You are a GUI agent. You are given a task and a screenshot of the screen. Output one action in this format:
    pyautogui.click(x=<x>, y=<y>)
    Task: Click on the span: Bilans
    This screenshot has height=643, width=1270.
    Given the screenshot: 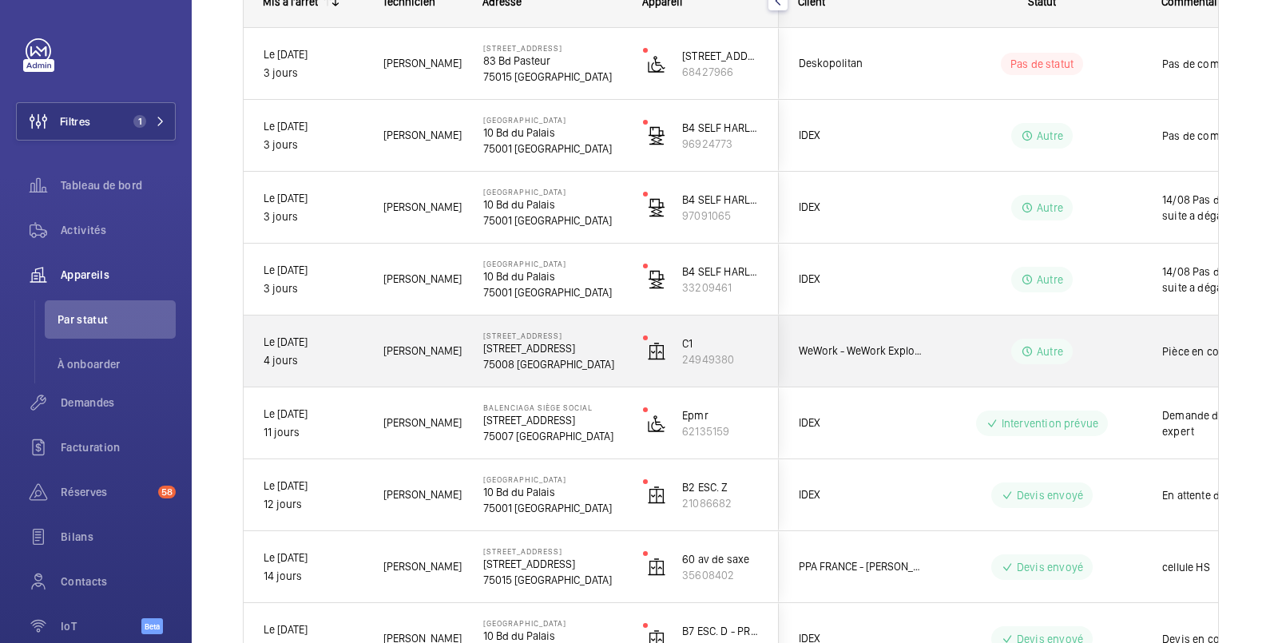 What is the action you would take?
    pyautogui.click(x=118, y=537)
    